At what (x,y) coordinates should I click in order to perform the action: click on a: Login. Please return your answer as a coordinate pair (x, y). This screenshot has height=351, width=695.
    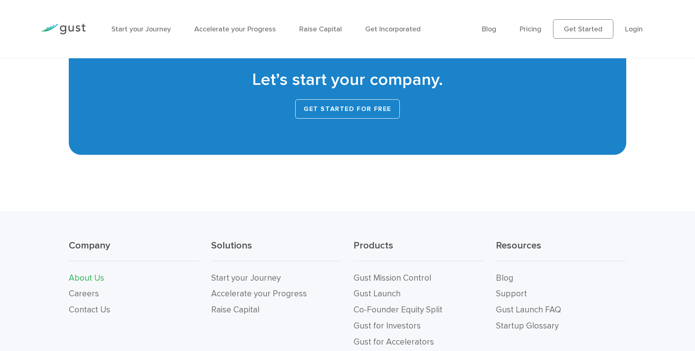
    Looking at the image, I should click on (634, 29).